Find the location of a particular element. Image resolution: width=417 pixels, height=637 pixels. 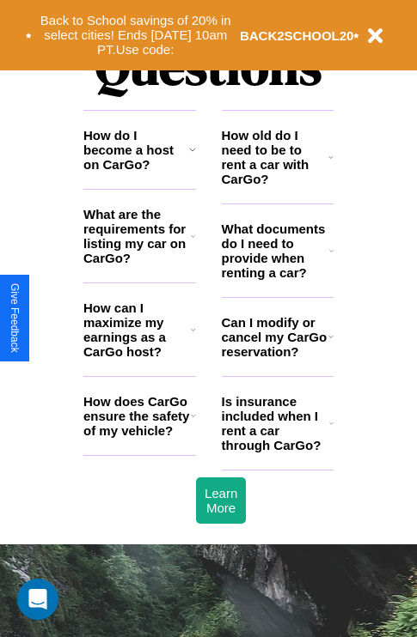

h3: How do I become a host on CarGo? is located at coordinates (136, 149).